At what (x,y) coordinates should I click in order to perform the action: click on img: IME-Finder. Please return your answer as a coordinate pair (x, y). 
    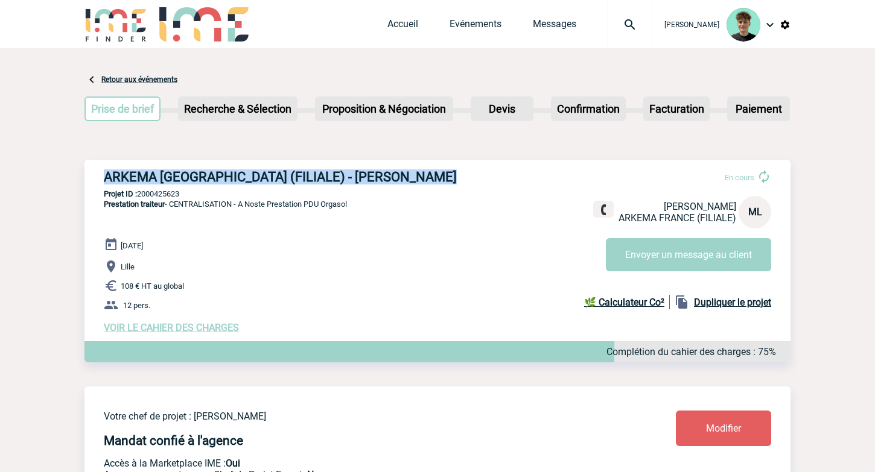
    Looking at the image, I should click on (116, 24).